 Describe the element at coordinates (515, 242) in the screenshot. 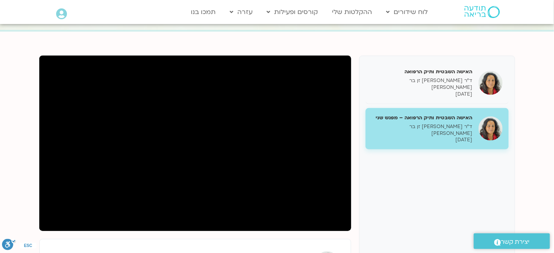

I see `span: יצירת קשר` at that location.